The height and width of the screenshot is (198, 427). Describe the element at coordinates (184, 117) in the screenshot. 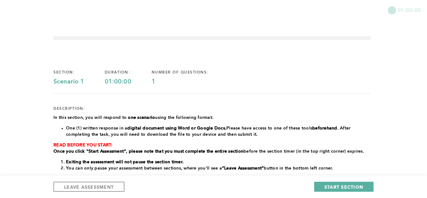

I see `span: using the following format:` at that location.